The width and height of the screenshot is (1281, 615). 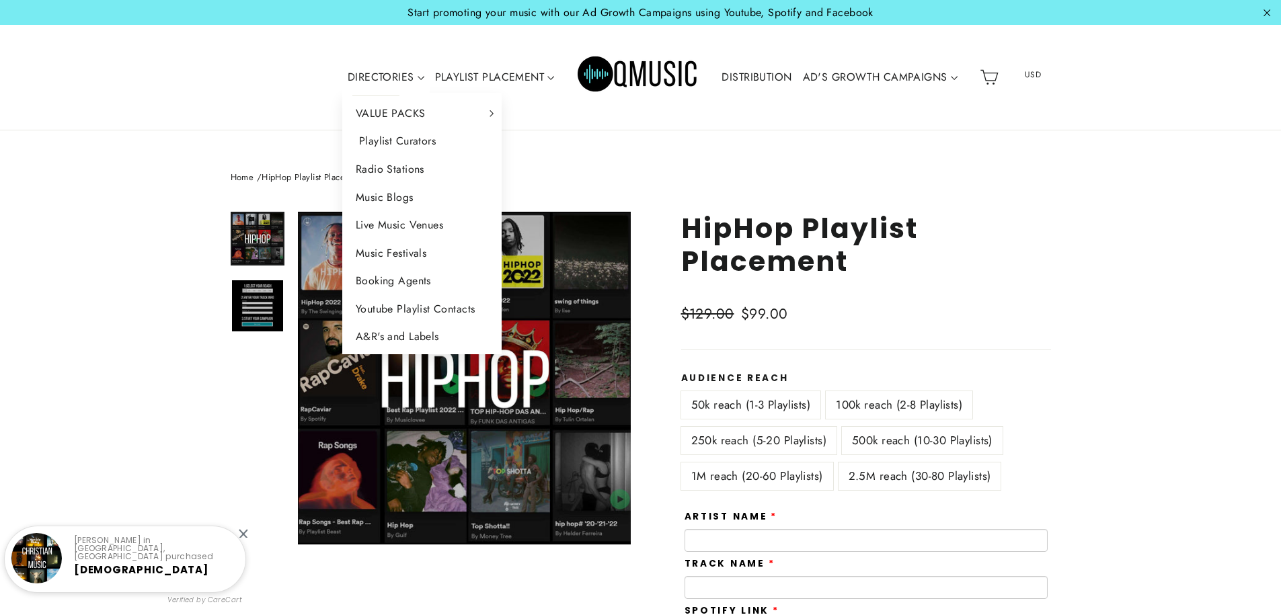 I want to click on a: Youtube Playlist Contacts, so click(x=422, y=309).